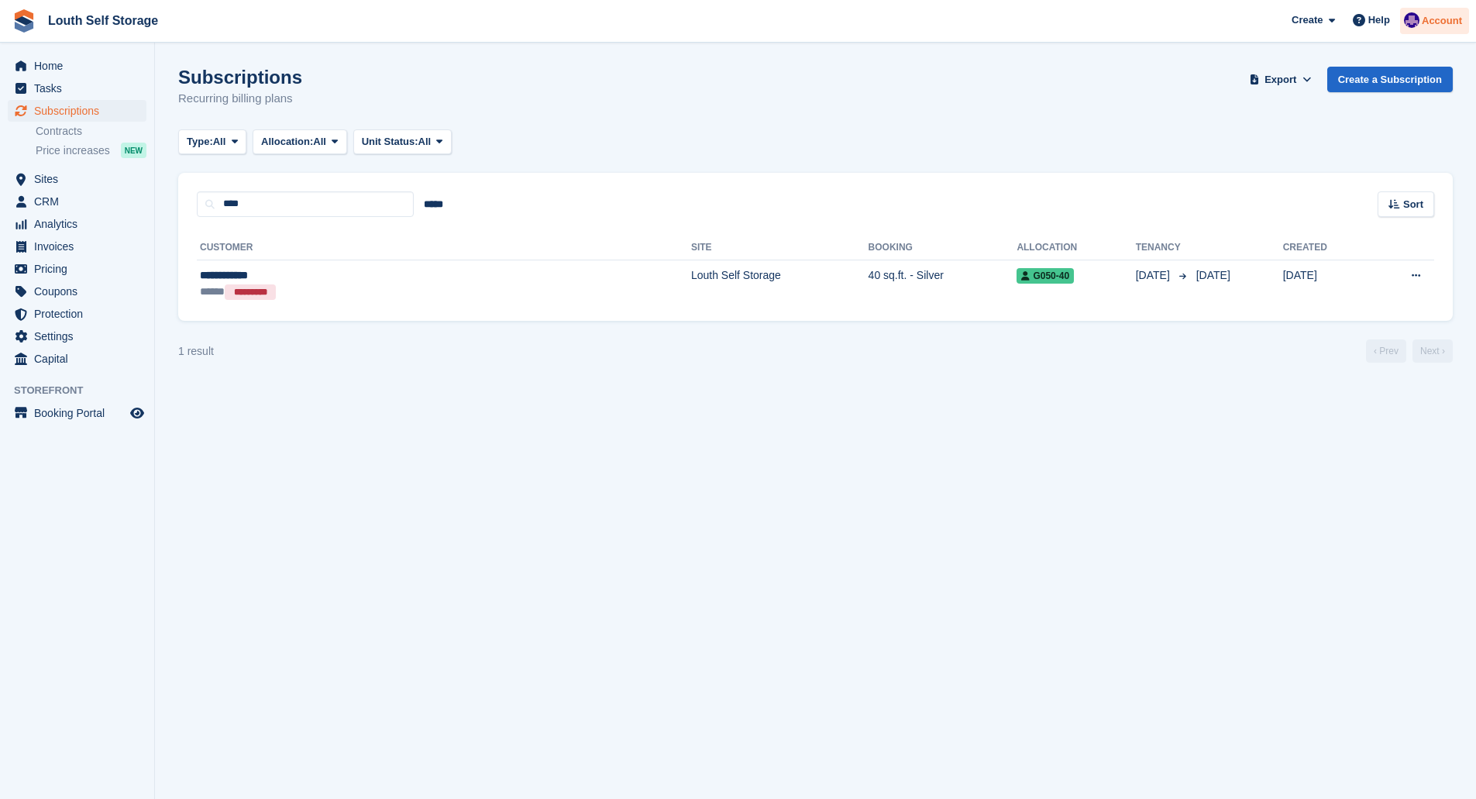 The height and width of the screenshot is (799, 1476). What do you see at coordinates (81, 88) in the screenshot?
I see `span: Tasks` at bounding box center [81, 88].